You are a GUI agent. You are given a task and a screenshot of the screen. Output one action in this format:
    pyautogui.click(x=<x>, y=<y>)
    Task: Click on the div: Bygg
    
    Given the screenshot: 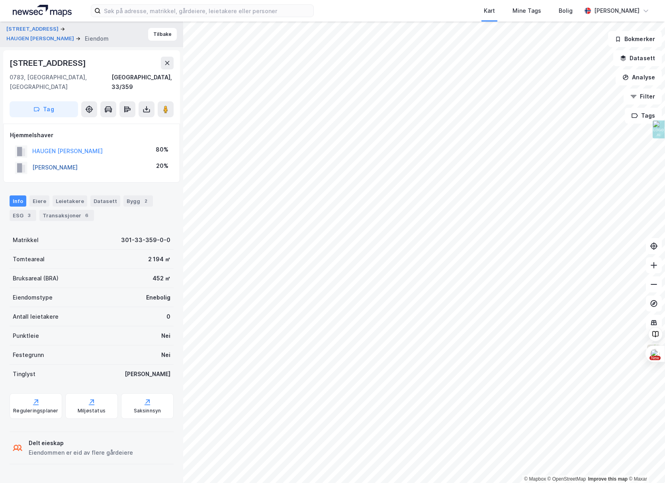 What is the action you would take?
    pyautogui.click(x=138, y=201)
    